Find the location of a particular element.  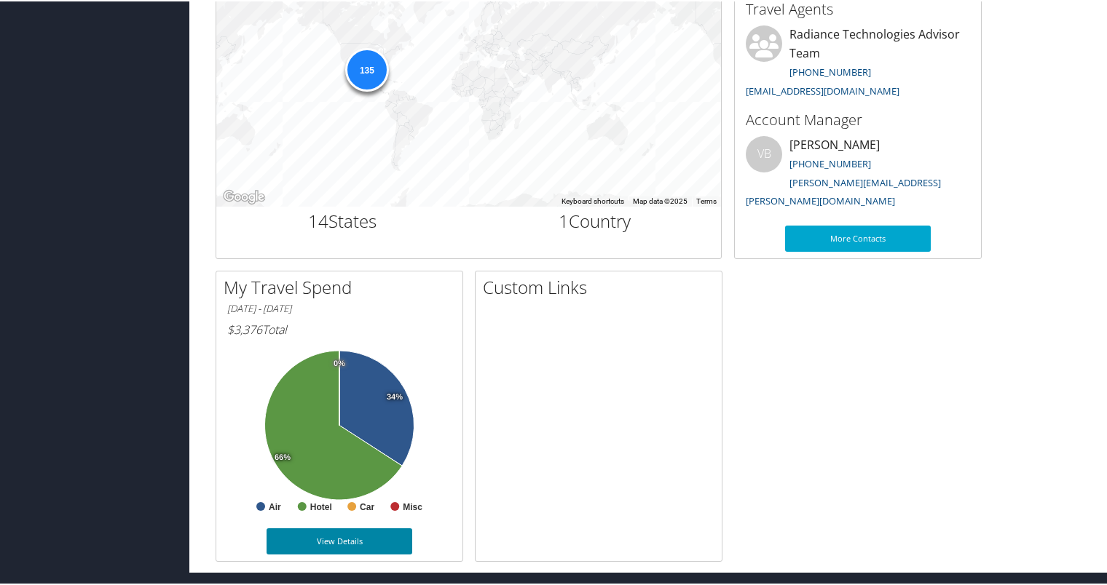

span: Map data ©2025 is located at coordinates (660, 199).